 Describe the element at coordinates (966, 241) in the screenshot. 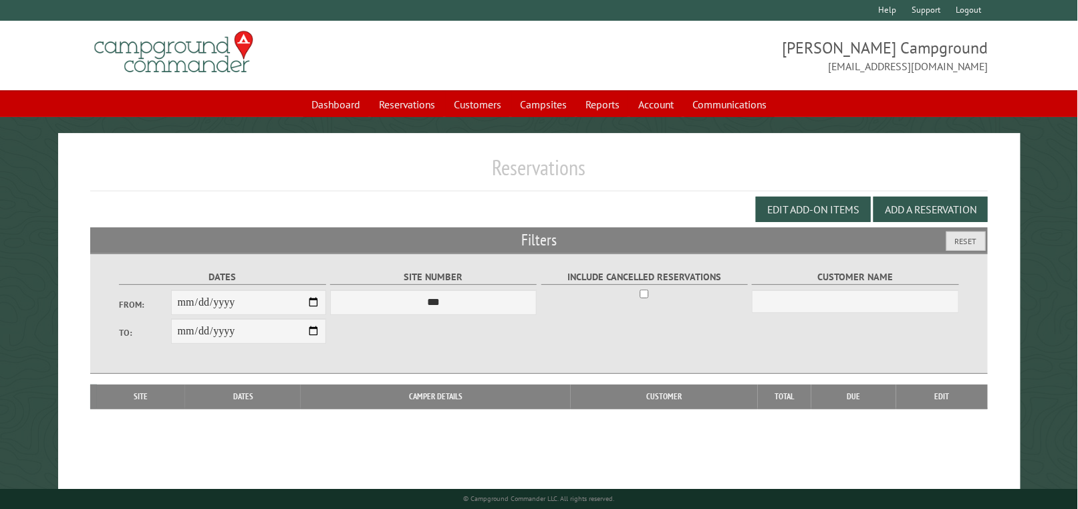

I see `button: Reset` at that location.